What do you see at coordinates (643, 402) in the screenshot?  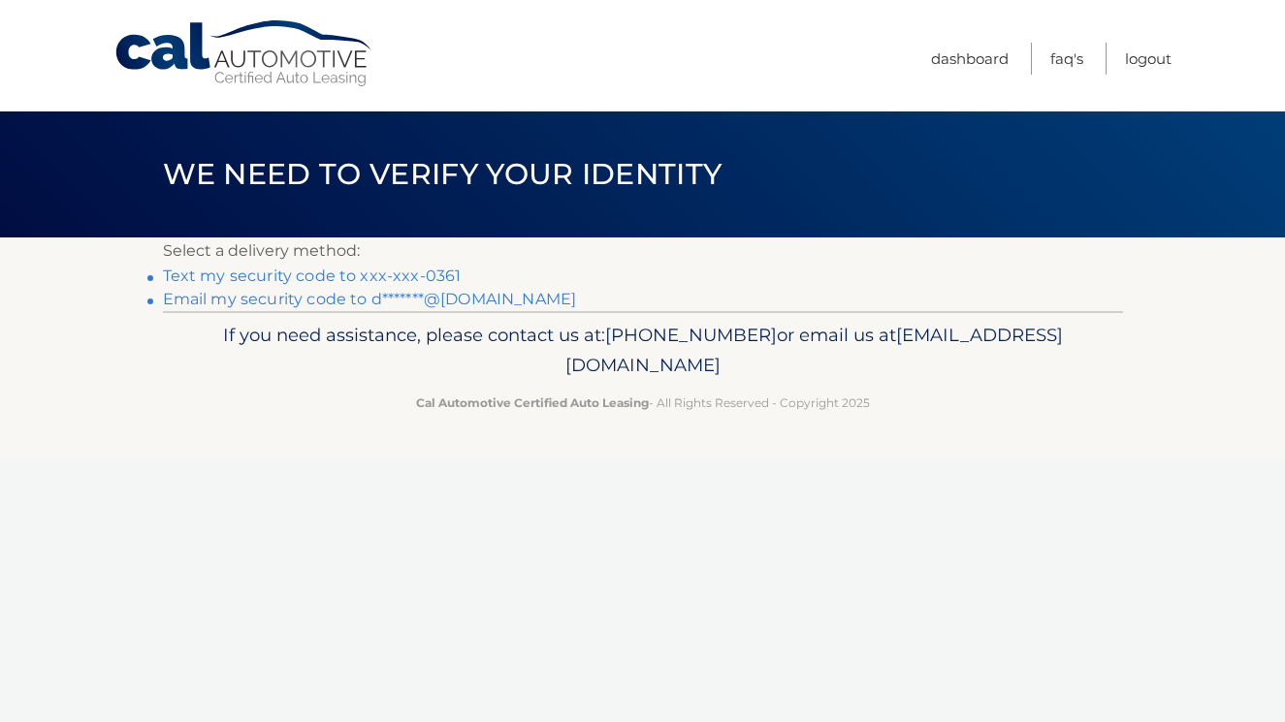 I see `p: - All Rights Reserved - Copyright 2025` at bounding box center [643, 402].